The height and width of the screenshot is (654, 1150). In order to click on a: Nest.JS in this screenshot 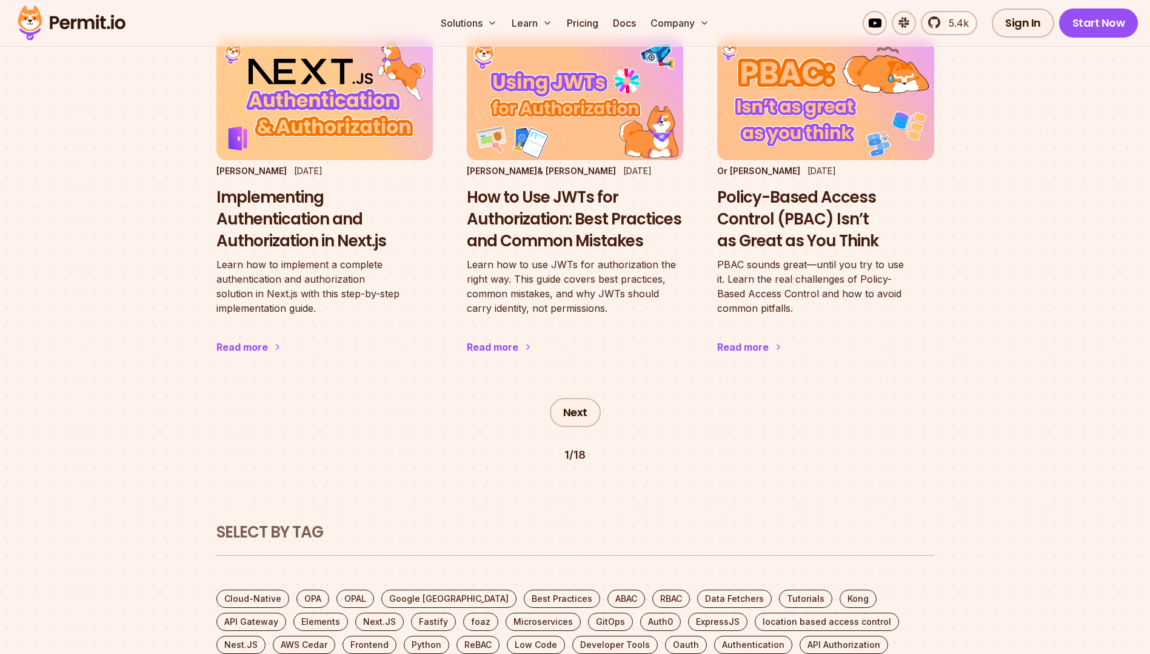, I will do `click(241, 644)`.